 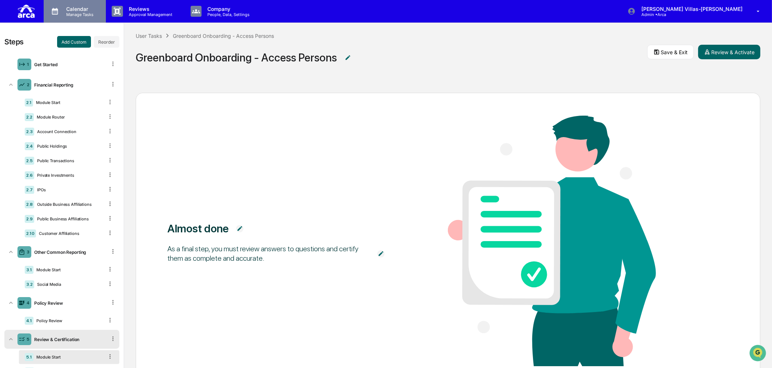 I want to click on div: As a final step, you must review answers to questions and certify them as complete and accurate., so click(x=269, y=254).